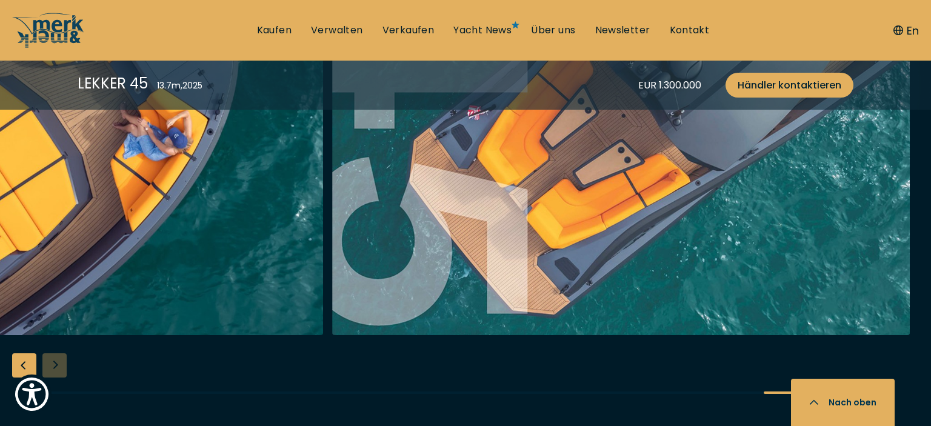 The image size is (931, 426). I want to click on button: En, so click(906, 30).